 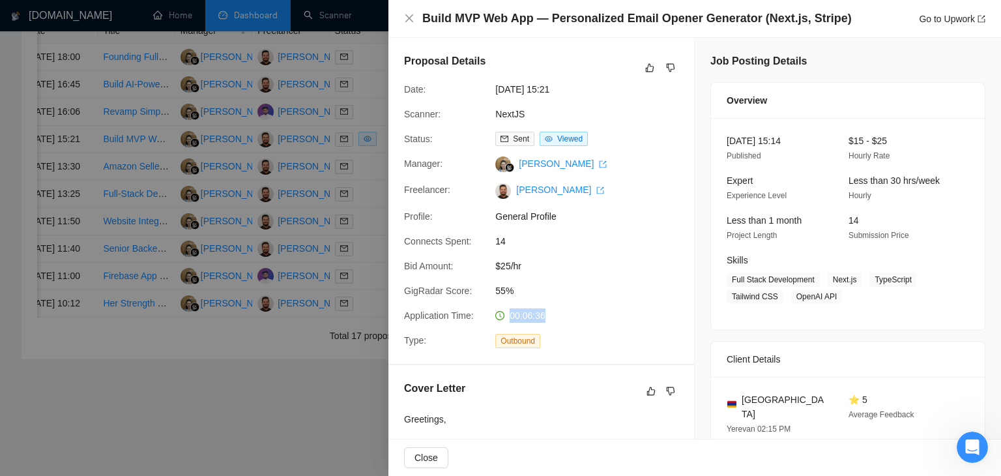 I want to click on span: GigRadar Score:, so click(x=438, y=291).